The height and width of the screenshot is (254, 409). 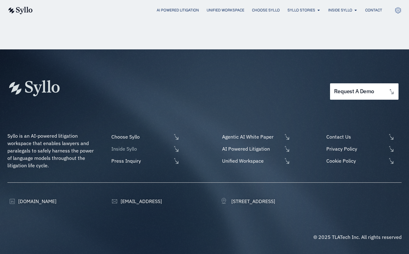 What do you see at coordinates (20, 10) in the screenshot?
I see `img: syllo` at bounding box center [20, 10].